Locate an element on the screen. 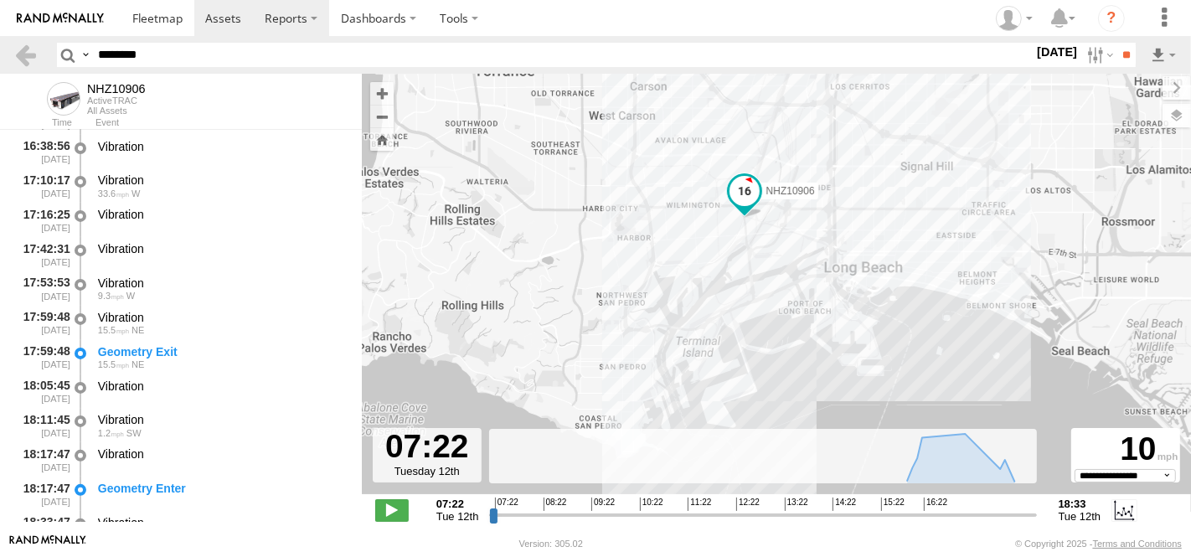 The image size is (1191, 552). label: Play/Stop is located at coordinates (392, 510).